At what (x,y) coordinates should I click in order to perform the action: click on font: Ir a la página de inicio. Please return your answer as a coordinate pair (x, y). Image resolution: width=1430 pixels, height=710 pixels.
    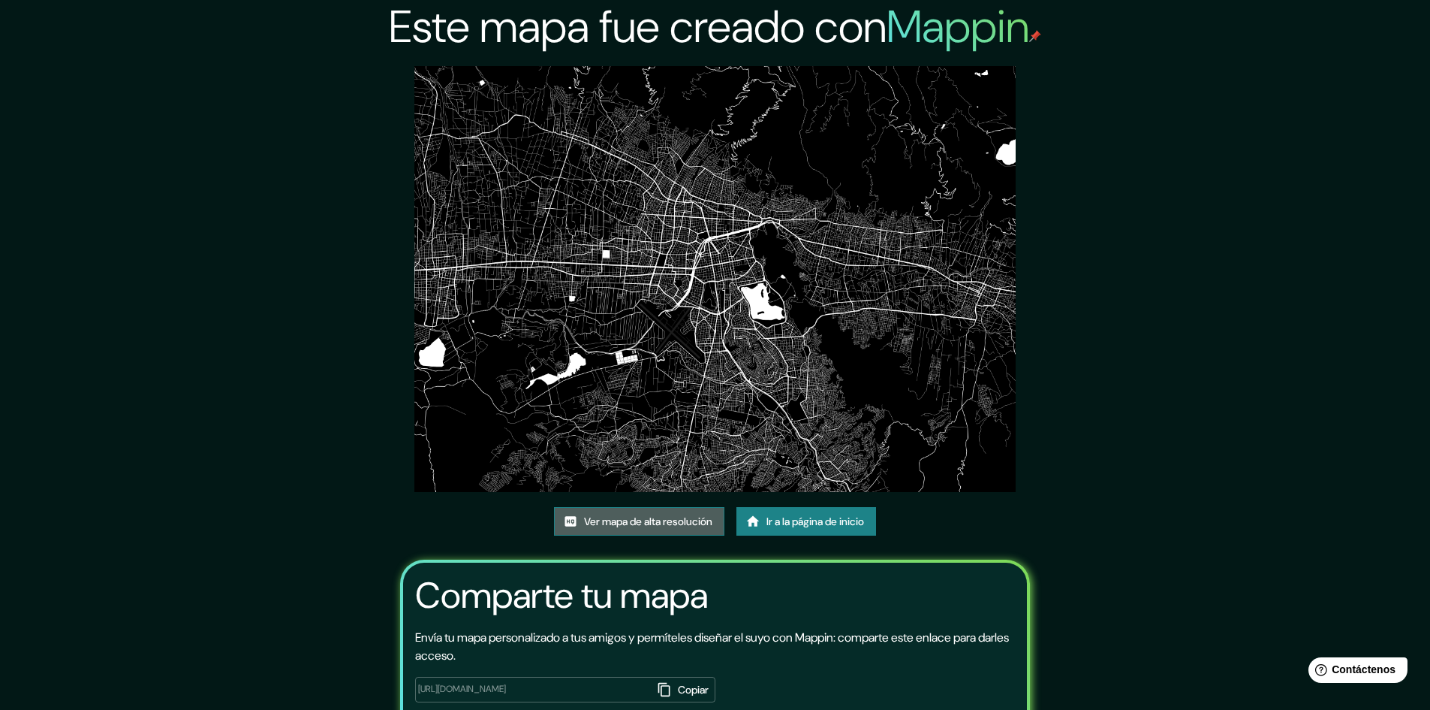
    Looking at the image, I should click on (815, 521).